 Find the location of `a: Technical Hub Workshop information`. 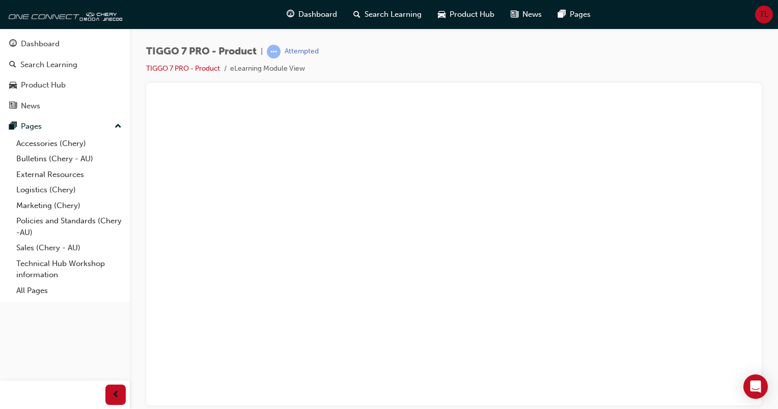

a: Technical Hub Workshop information is located at coordinates (69, 269).